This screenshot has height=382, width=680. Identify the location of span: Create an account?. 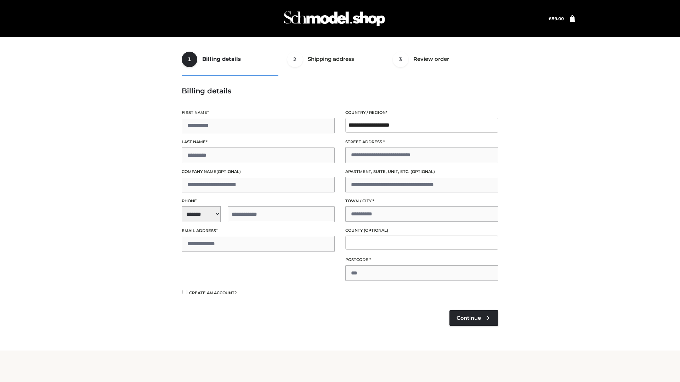
(213, 293).